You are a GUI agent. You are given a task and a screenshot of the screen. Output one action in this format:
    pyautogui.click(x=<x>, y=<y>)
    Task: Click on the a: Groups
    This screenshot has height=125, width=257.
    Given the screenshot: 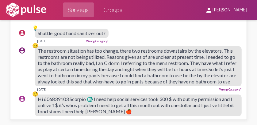 What is the action you would take?
    pyautogui.click(x=113, y=10)
    